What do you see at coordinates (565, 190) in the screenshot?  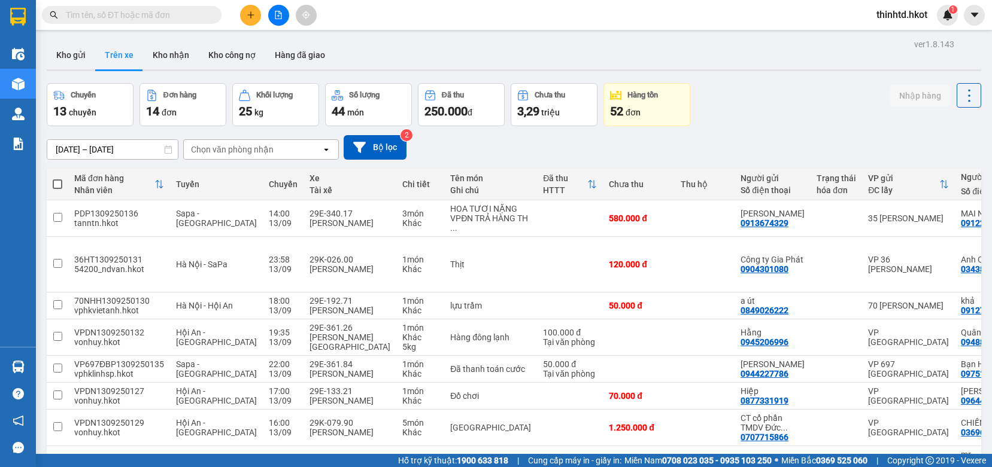 I see `div: HTTT` at bounding box center [565, 190].